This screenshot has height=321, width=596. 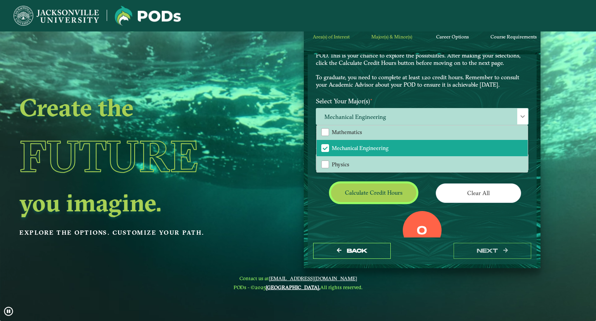 What do you see at coordinates (422, 130) in the screenshot?
I see `p: Please select at least one Major` at bounding box center [422, 130].